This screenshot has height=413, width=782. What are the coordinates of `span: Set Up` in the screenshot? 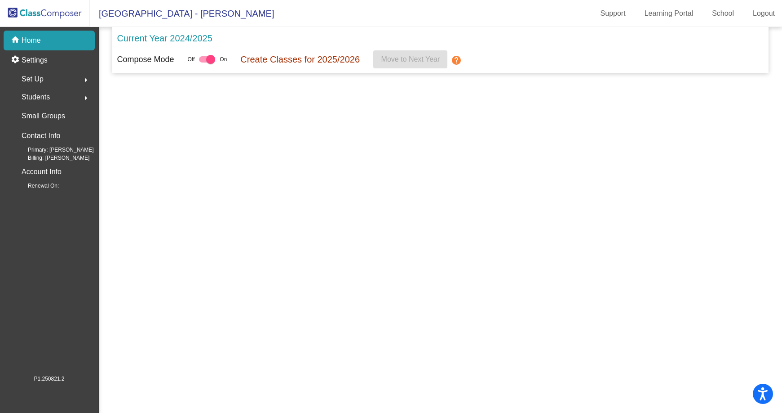 It's located at (32, 79).